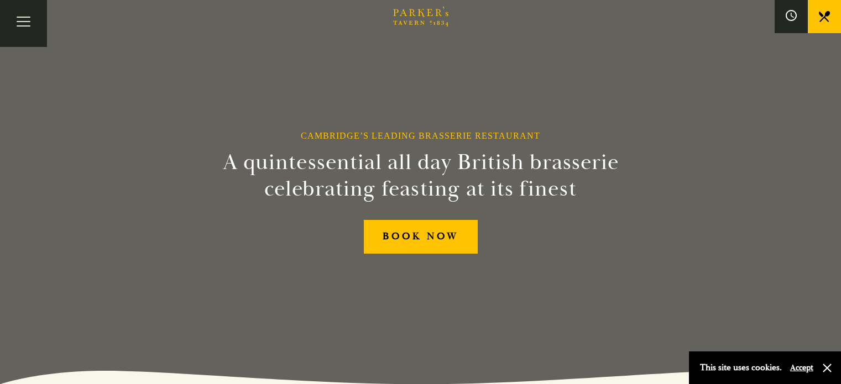  I want to click on button: Close and accept, so click(827, 368).